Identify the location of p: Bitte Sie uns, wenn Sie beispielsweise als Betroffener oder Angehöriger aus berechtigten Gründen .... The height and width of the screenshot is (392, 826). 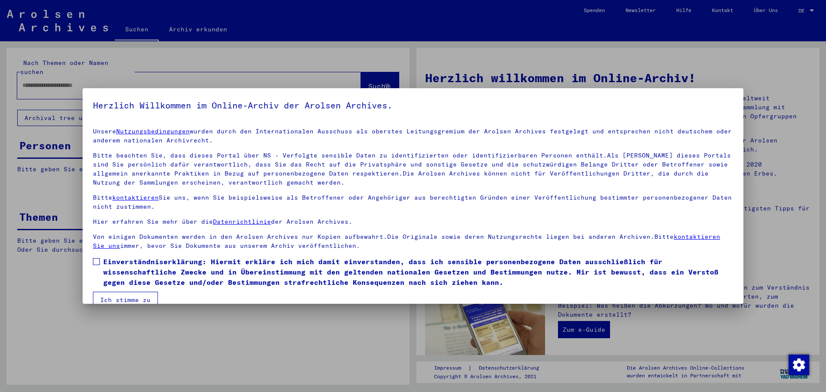
(413, 202).